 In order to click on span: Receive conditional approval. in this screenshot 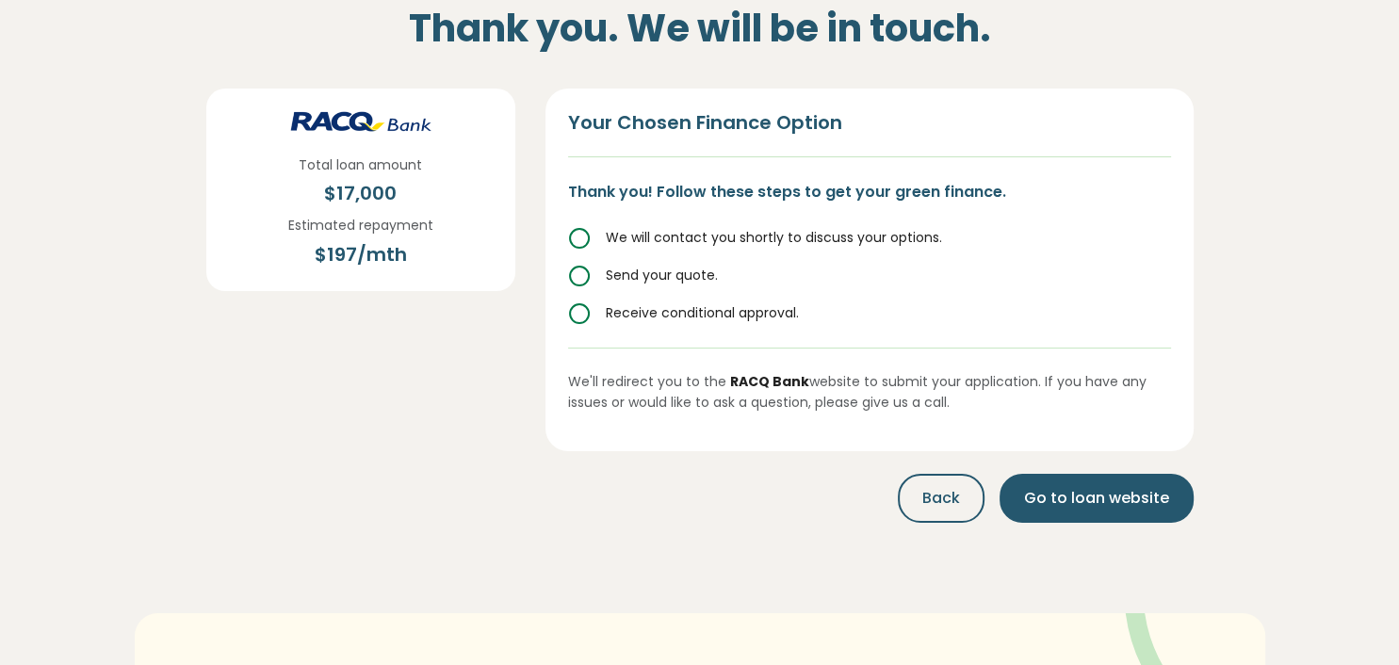, I will do `click(702, 313)`.